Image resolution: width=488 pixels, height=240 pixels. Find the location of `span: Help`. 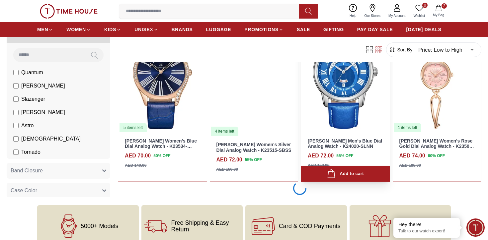

span: Help is located at coordinates (353, 16).